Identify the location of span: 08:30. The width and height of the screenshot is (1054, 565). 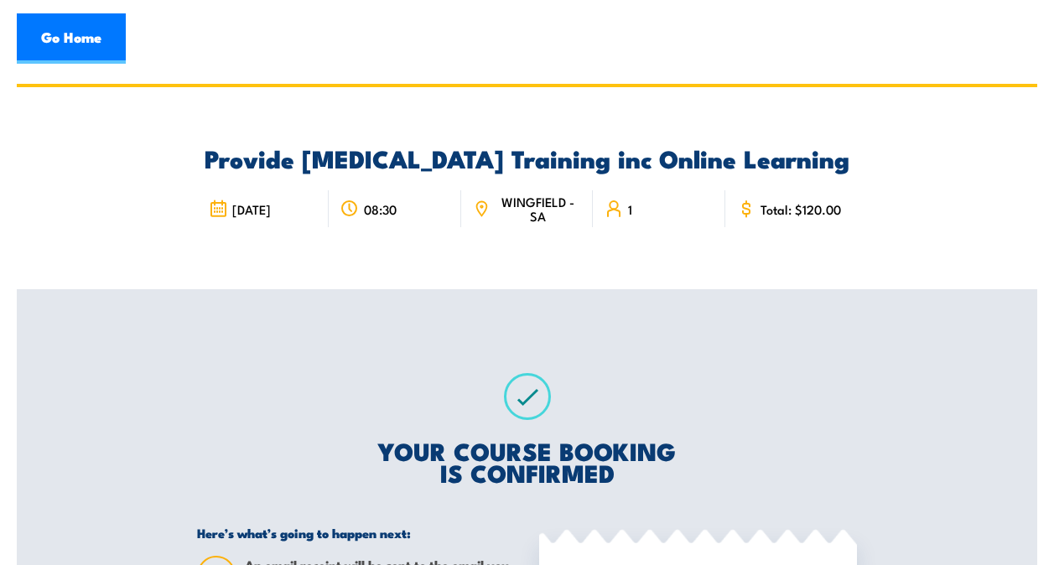
(380, 209).